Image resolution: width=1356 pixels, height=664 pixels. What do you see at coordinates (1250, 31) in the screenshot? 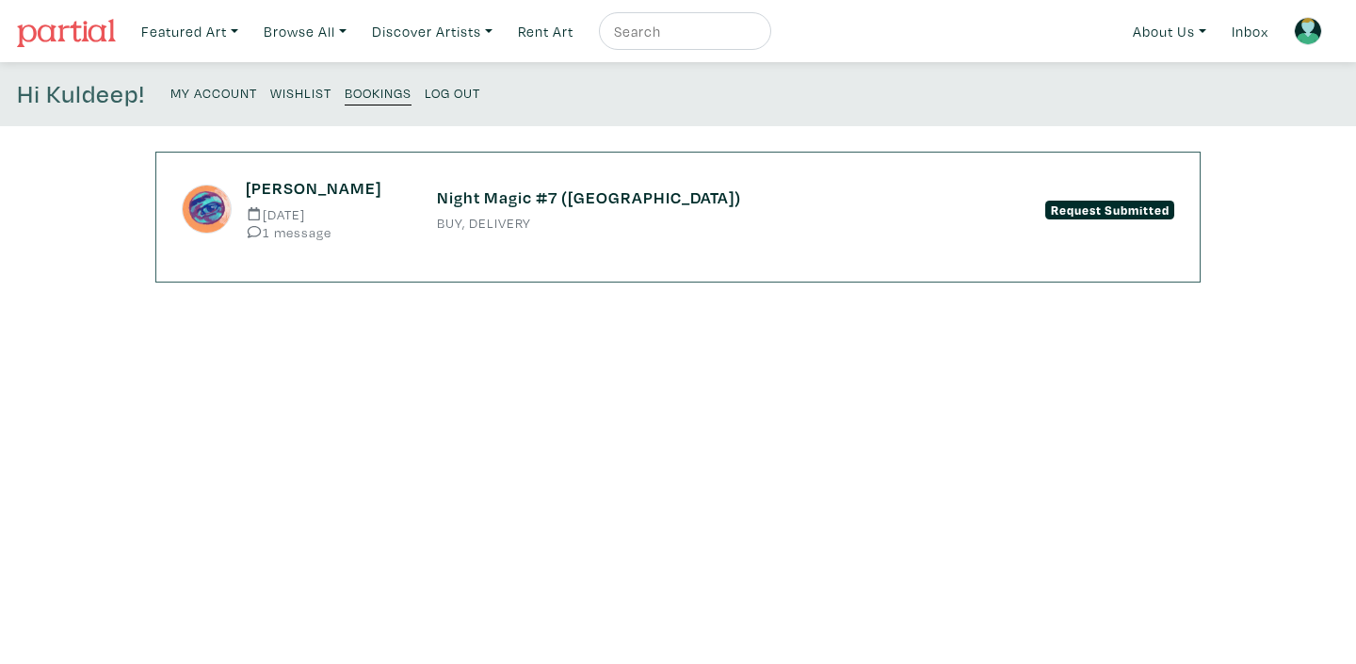
I see `a: Inbox` at bounding box center [1250, 31].